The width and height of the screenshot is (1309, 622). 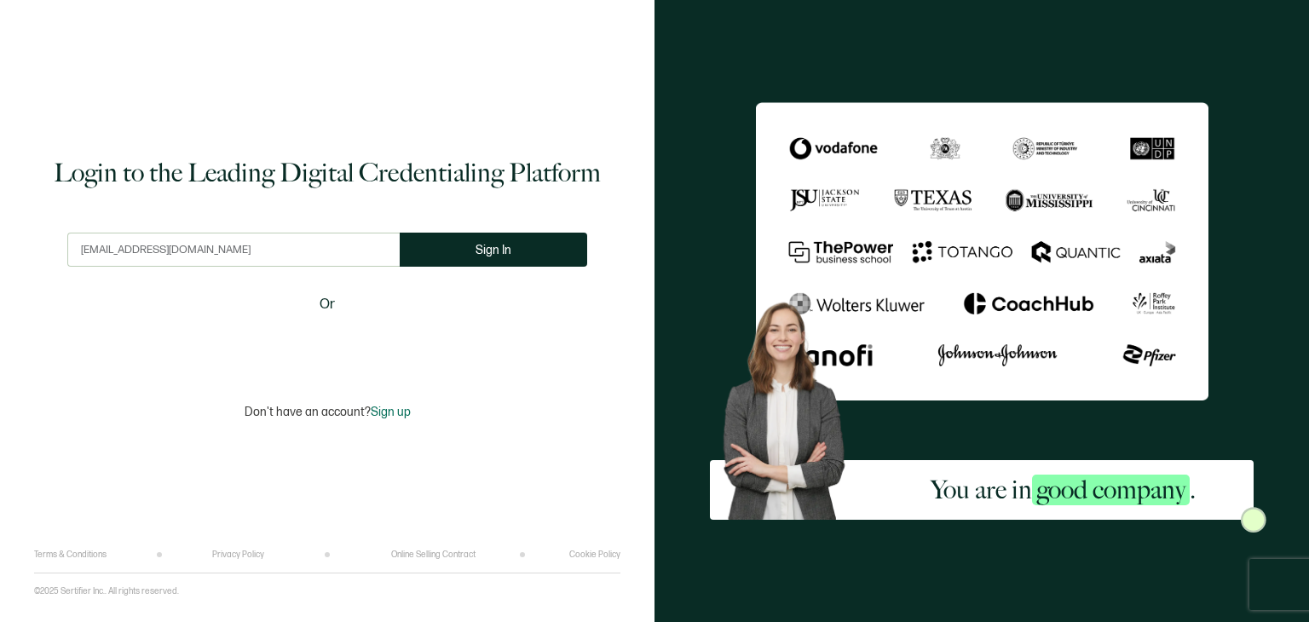 I want to click on span: Sign up, so click(x=390, y=412).